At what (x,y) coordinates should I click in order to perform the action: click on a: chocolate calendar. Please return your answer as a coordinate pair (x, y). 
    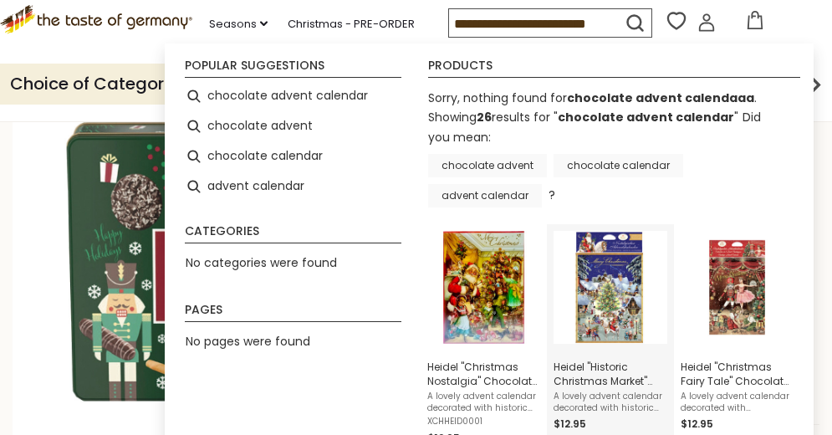
    Looking at the image, I should click on (618, 166).